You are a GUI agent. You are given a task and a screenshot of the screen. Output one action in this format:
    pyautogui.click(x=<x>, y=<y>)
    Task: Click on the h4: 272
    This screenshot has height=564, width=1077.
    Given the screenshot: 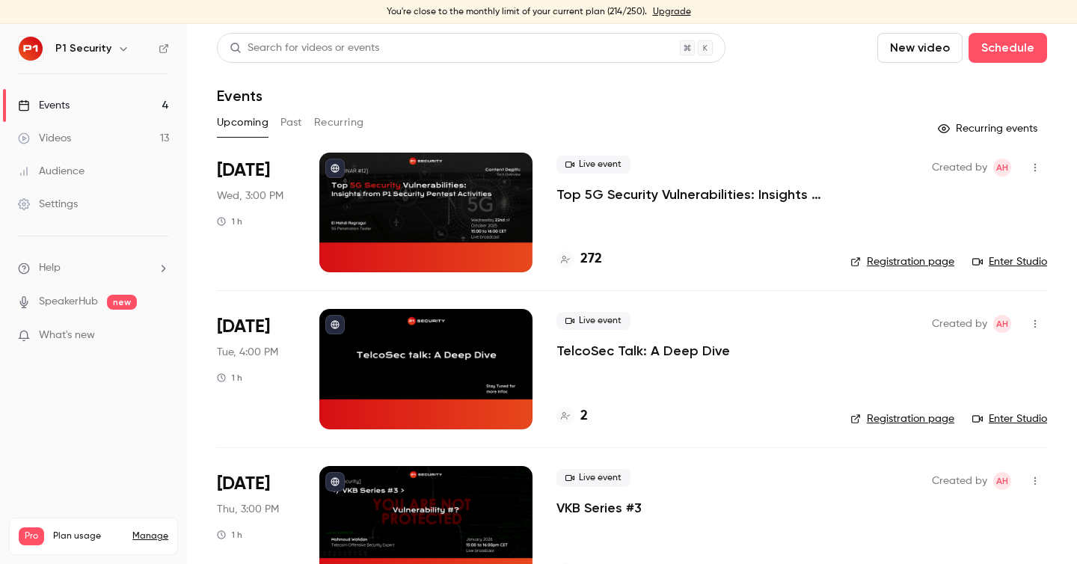 What is the action you would take?
    pyautogui.click(x=591, y=259)
    